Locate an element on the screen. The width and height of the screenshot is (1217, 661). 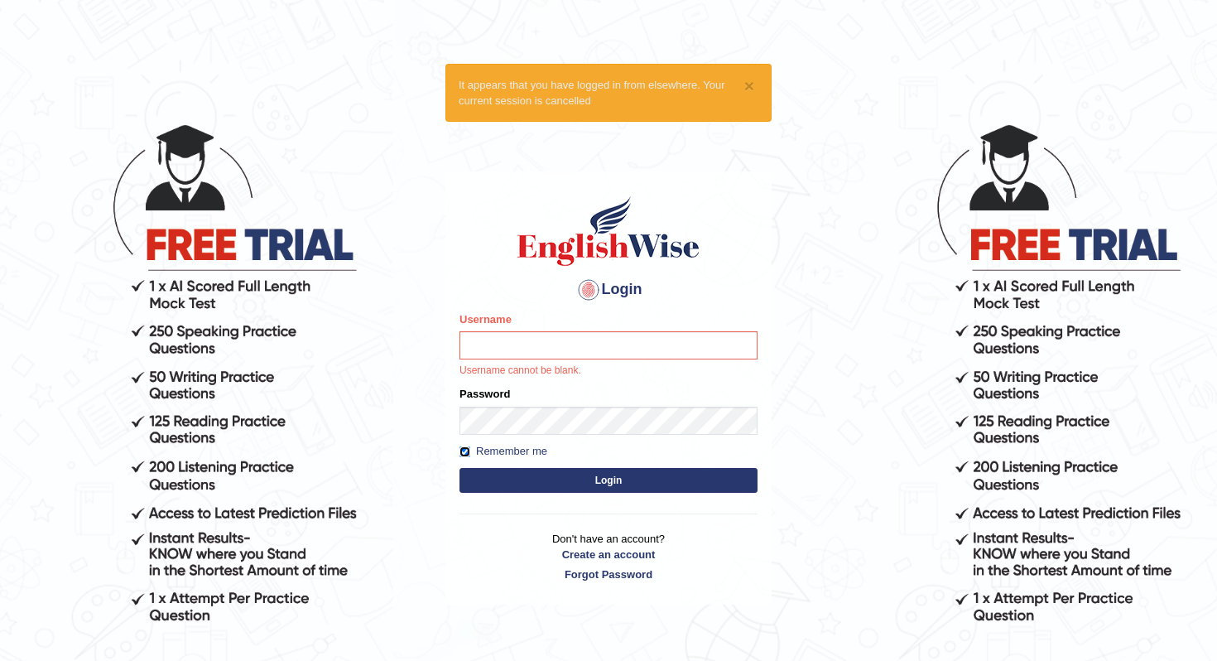
p: Username cannot be blank. is located at coordinates (608, 371).